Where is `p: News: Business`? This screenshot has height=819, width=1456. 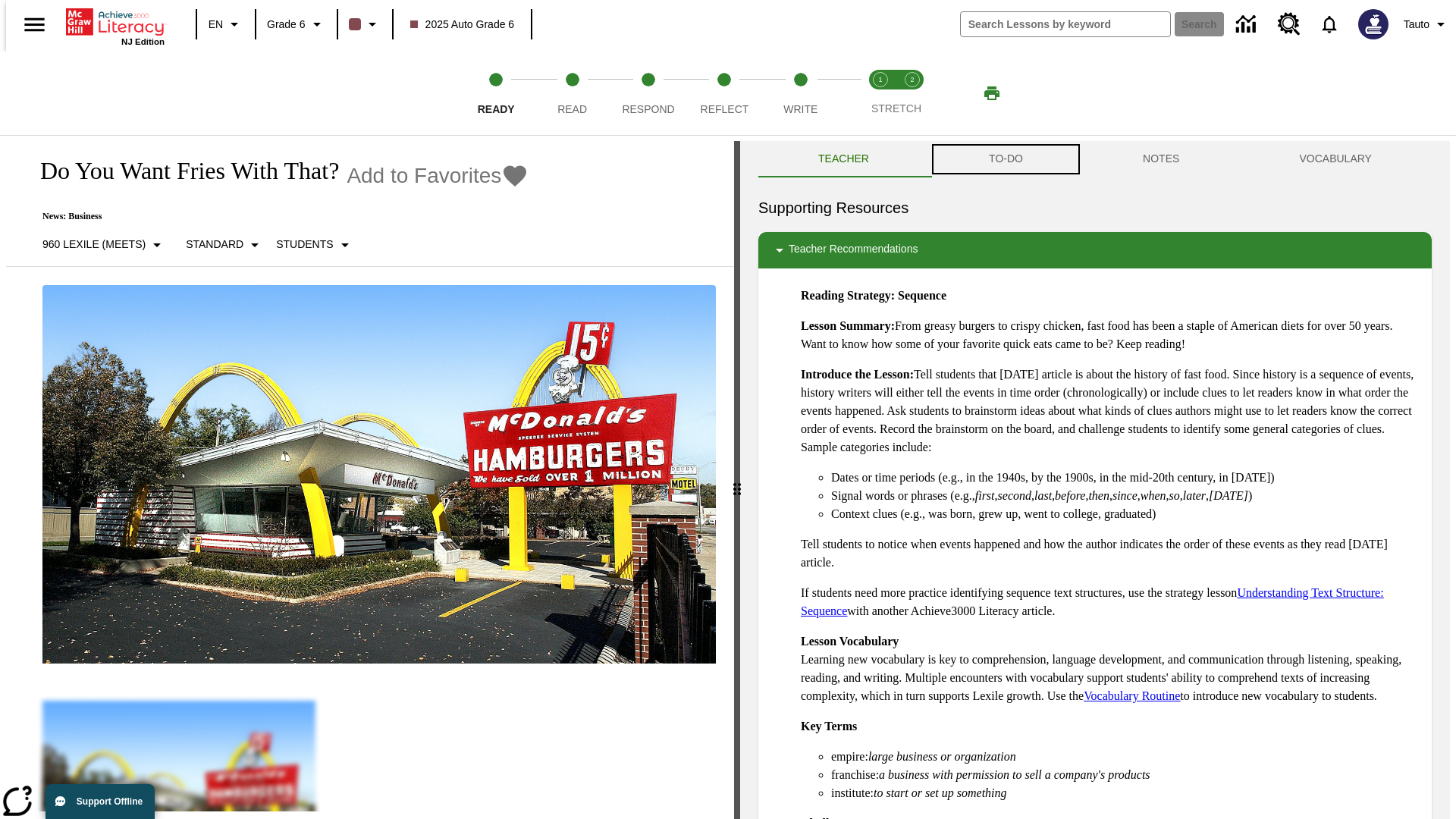 p: News: Business is located at coordinates (276, 216).